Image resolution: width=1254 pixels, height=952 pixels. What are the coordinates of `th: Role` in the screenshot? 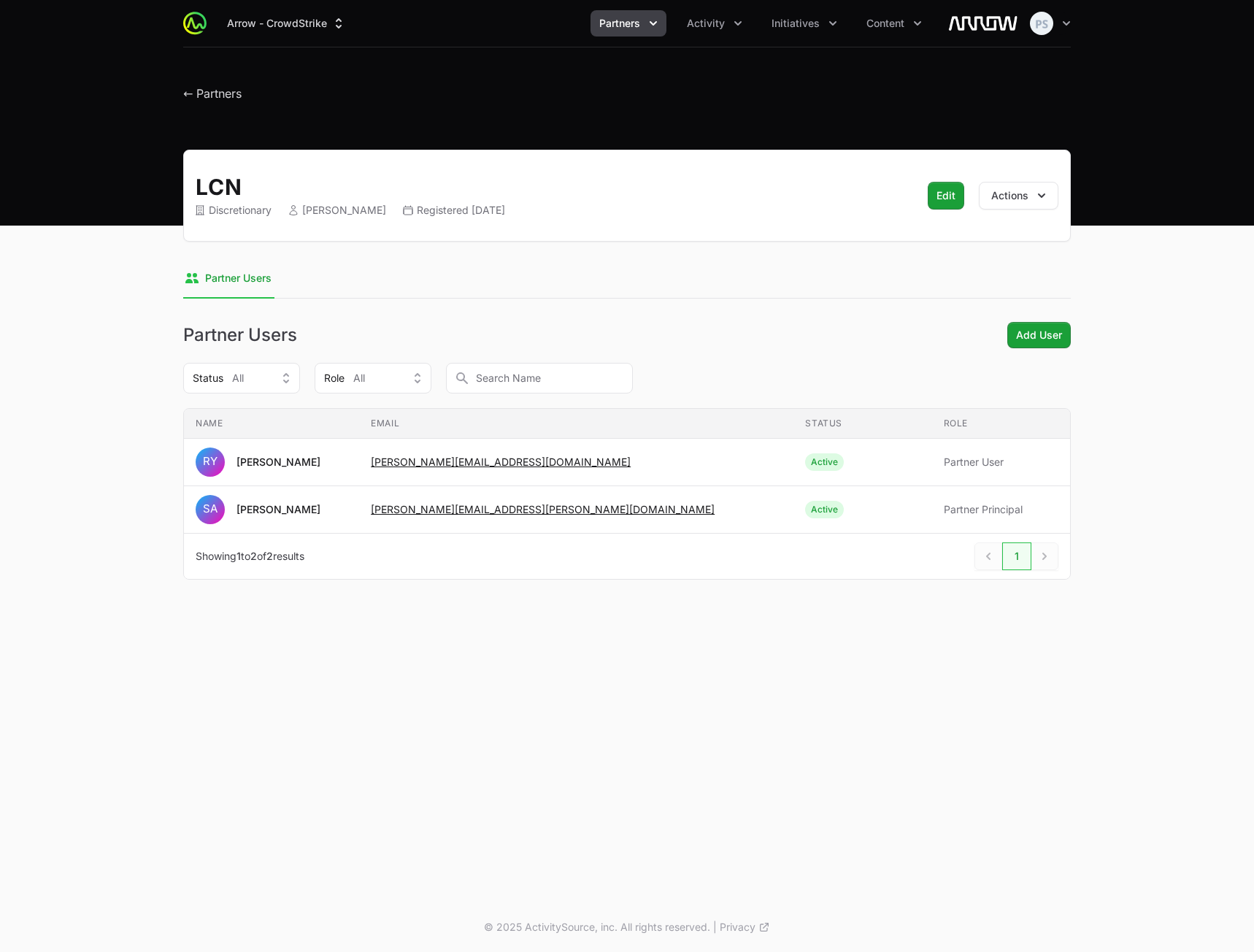 It's located at (1001, 424).